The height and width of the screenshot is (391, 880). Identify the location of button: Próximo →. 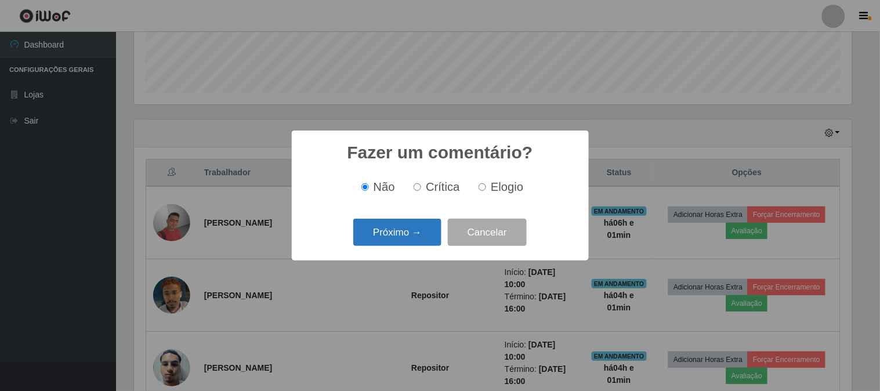
(397, 232).